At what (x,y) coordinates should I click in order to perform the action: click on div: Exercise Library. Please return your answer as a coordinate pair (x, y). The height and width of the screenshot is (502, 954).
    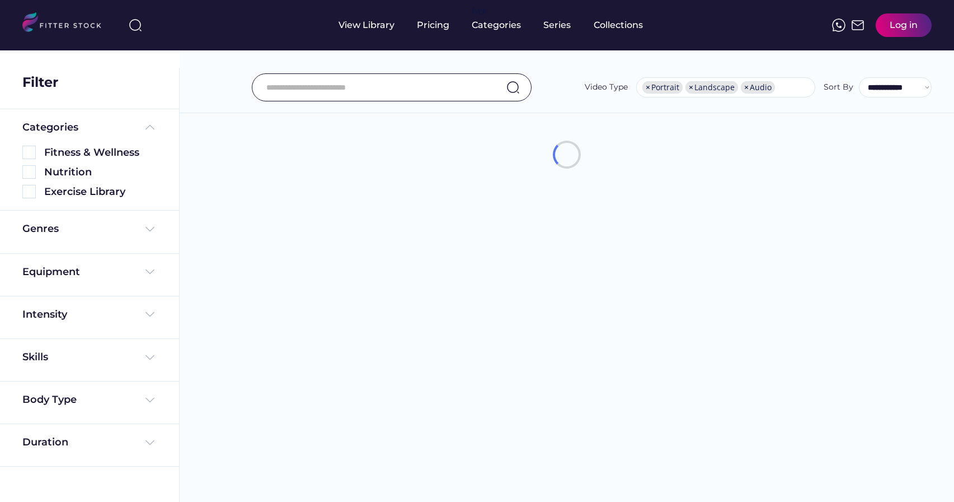
    Looking at the image, I should click on (100, 191).